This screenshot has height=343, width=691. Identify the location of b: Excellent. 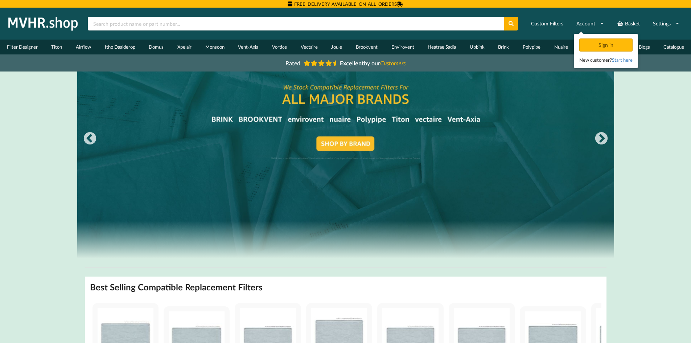
(352, 63).